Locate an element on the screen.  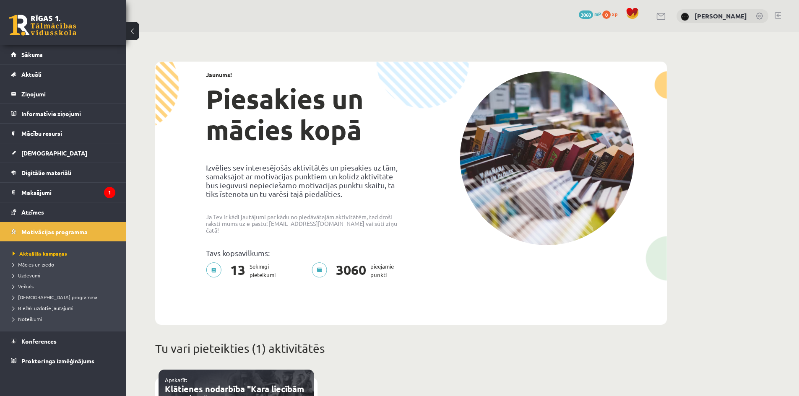
p: Sekmīgi pieteikumi is located at coordinates (243, 271).